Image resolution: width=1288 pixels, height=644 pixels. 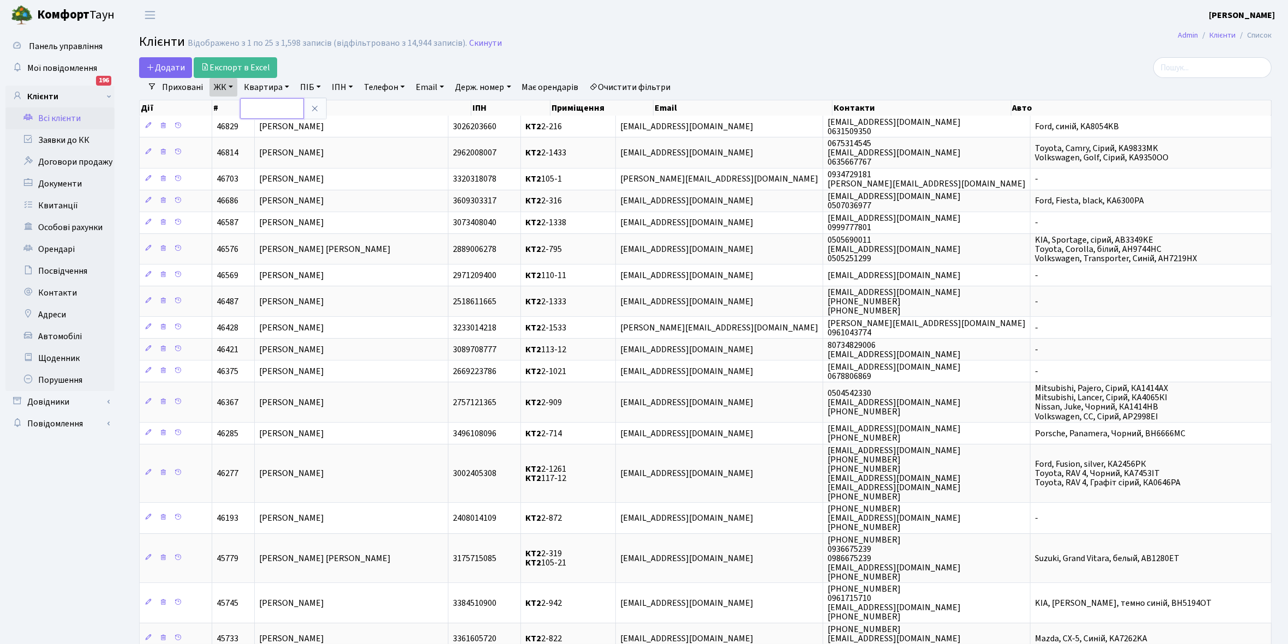 I want to click on th: ІПН, so click(x=511, y=108).